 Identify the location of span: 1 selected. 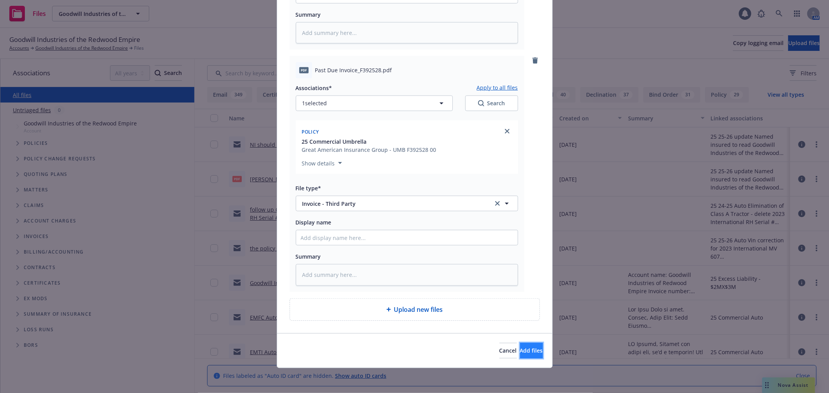
(315, 103).